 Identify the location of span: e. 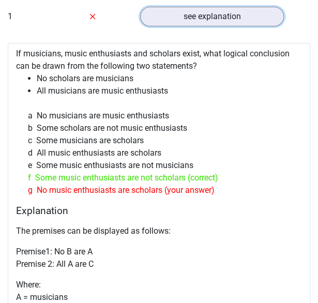
(32, 165).